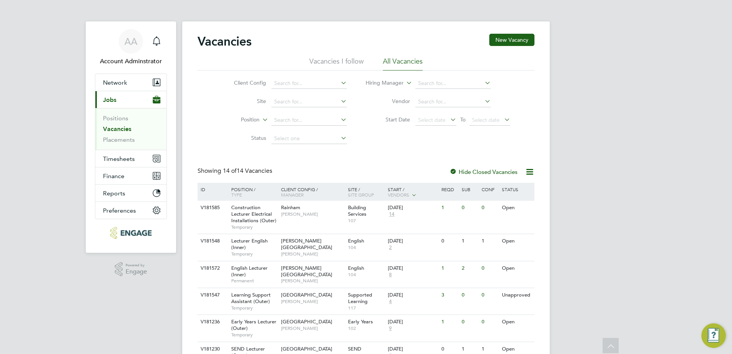  I want to click on div: 3, so click(450, 295).